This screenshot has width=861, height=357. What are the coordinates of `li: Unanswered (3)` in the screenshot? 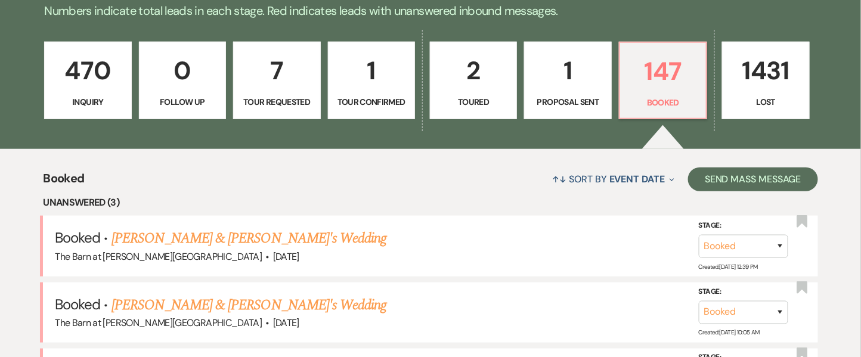 It's located at (431, 203).